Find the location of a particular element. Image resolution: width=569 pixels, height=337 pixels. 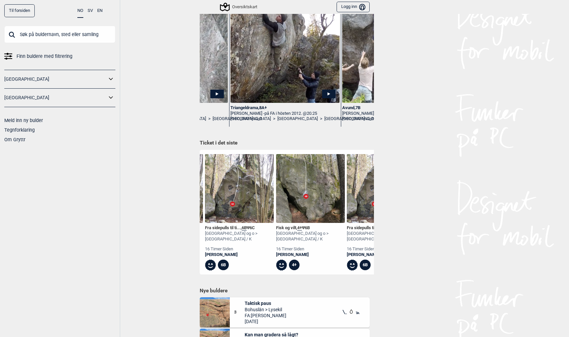

div: Oversiktskart is located at coordinates (239, 7).